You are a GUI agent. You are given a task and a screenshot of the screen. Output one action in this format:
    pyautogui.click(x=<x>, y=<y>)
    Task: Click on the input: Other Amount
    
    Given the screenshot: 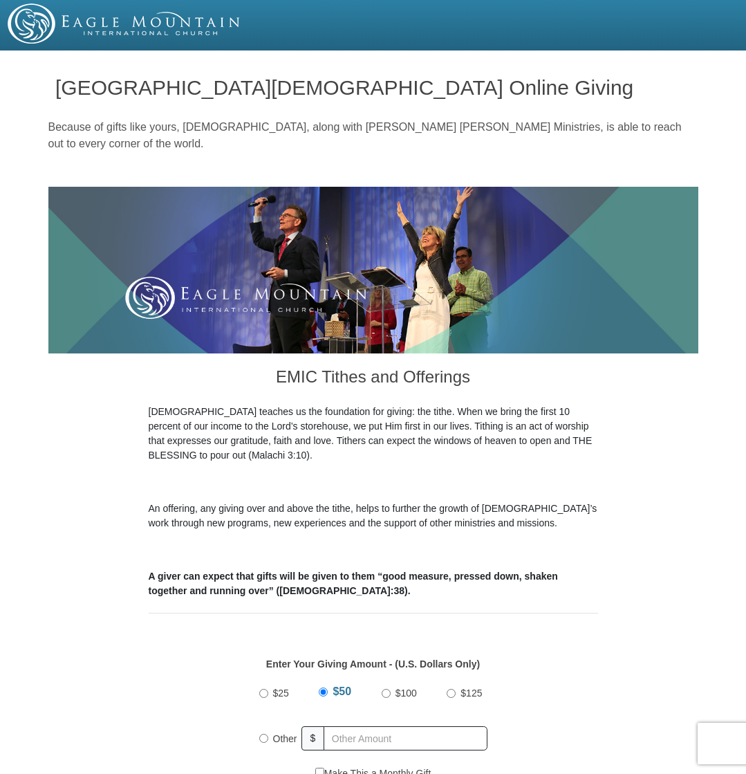 What is the action you would take?
    pyautogui.click(x=405, y=738)
    